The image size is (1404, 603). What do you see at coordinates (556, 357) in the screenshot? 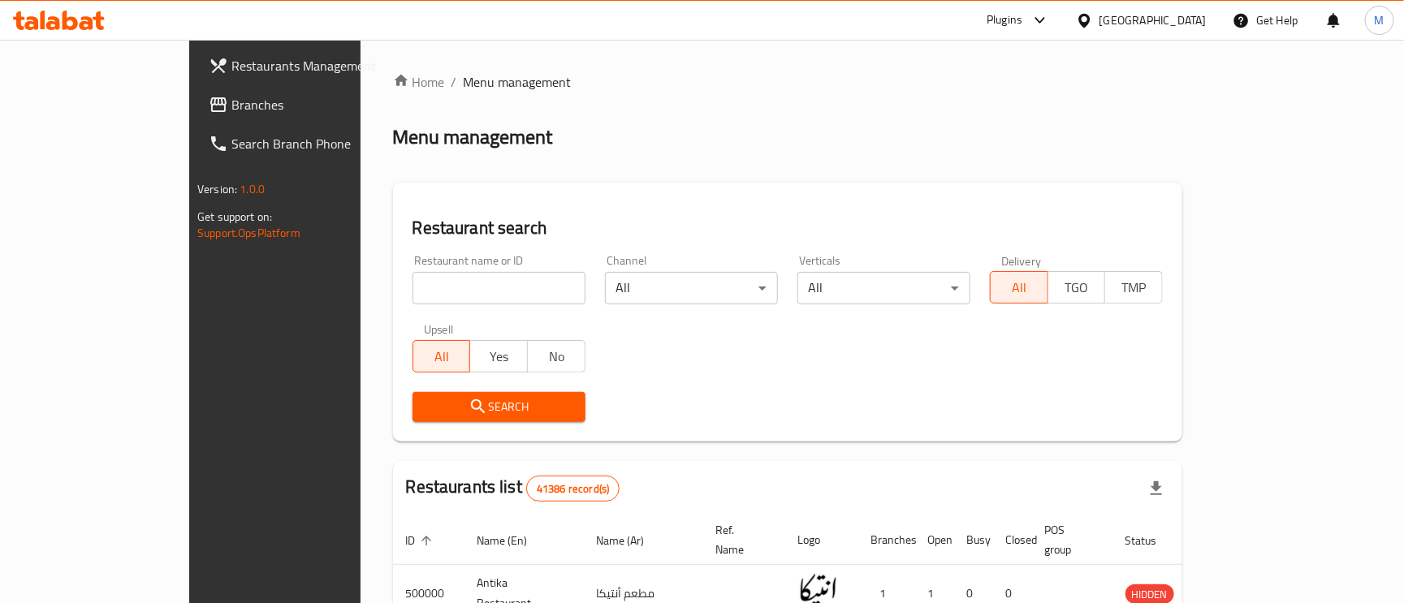
I see `span: No` at bounding box center [556, 357].